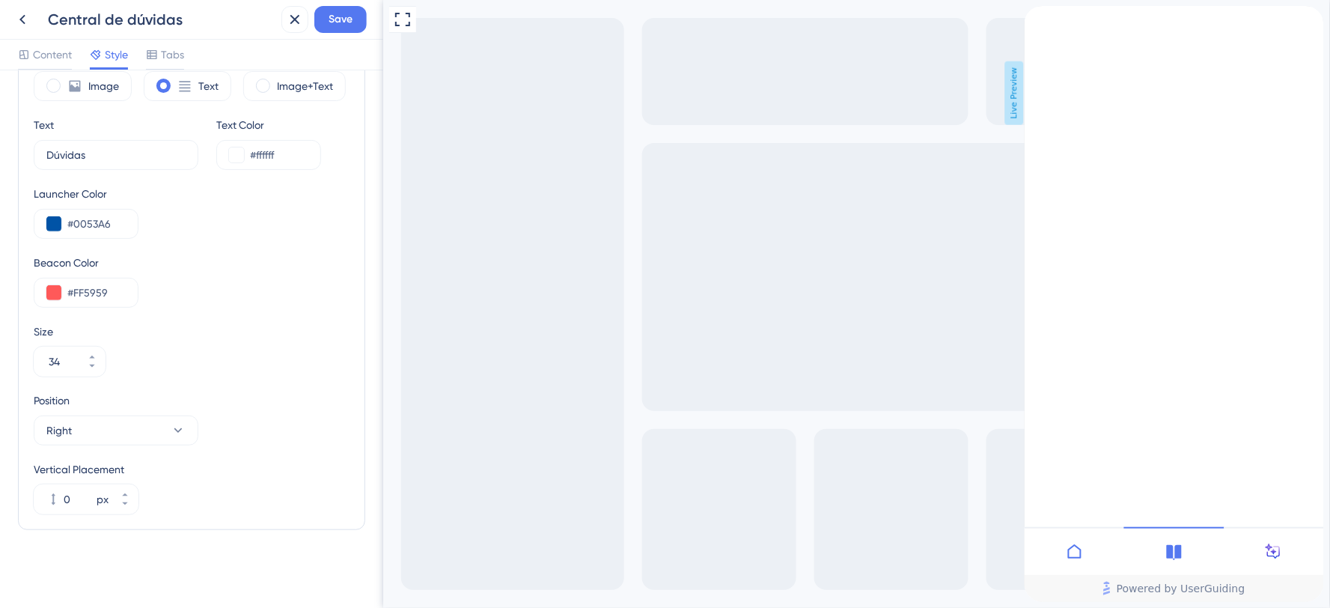 This screenshot has width=1330, height=608. I want to click on label: Image, so click(103, 86).